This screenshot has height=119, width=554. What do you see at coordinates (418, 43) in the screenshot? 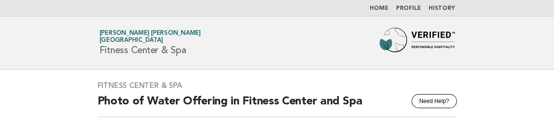
I see `img: Forbes Travel Guide` at bounding box center [418, 43].